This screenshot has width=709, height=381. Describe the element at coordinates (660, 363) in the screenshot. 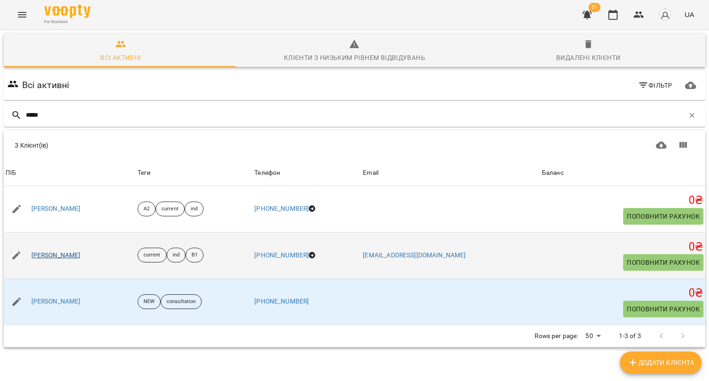

I see `span: Додати клієнта` at that location.